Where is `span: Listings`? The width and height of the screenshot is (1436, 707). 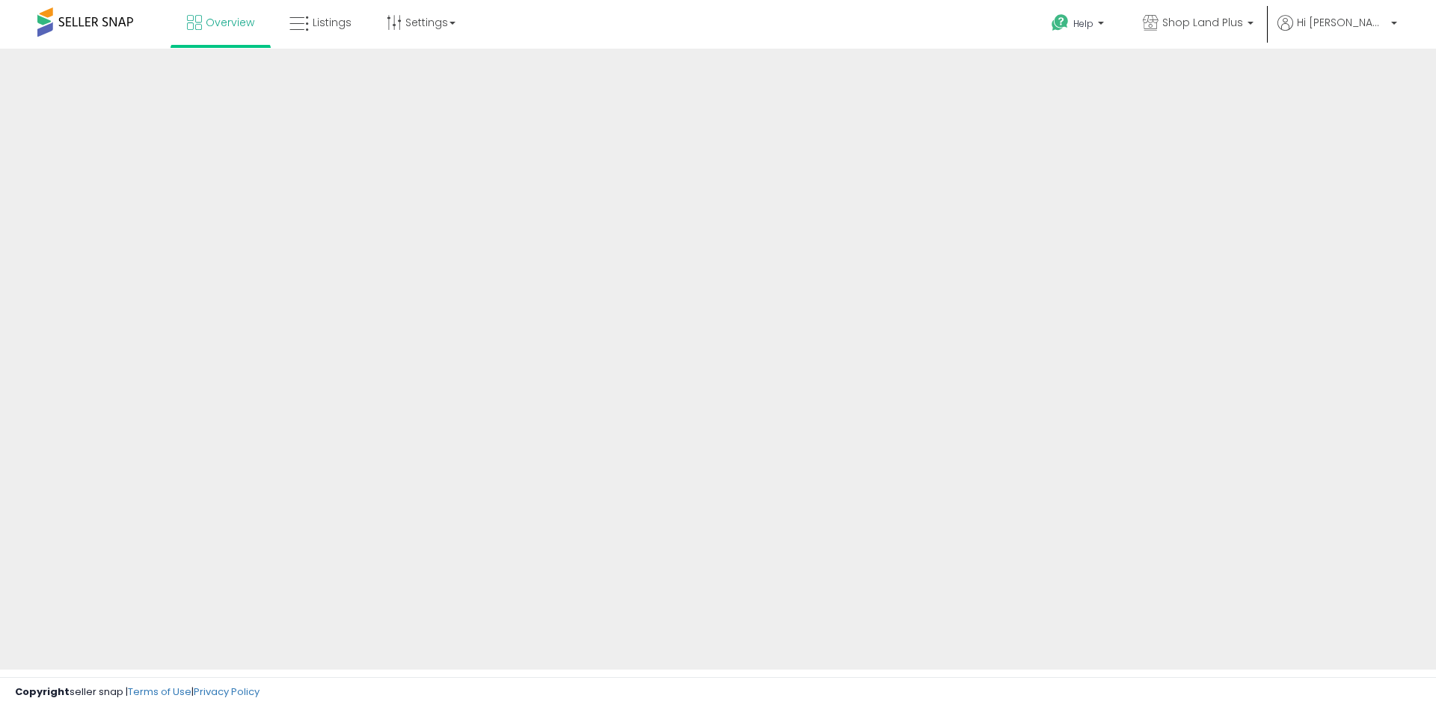 span: Listings is located at coordinates (332, 22).